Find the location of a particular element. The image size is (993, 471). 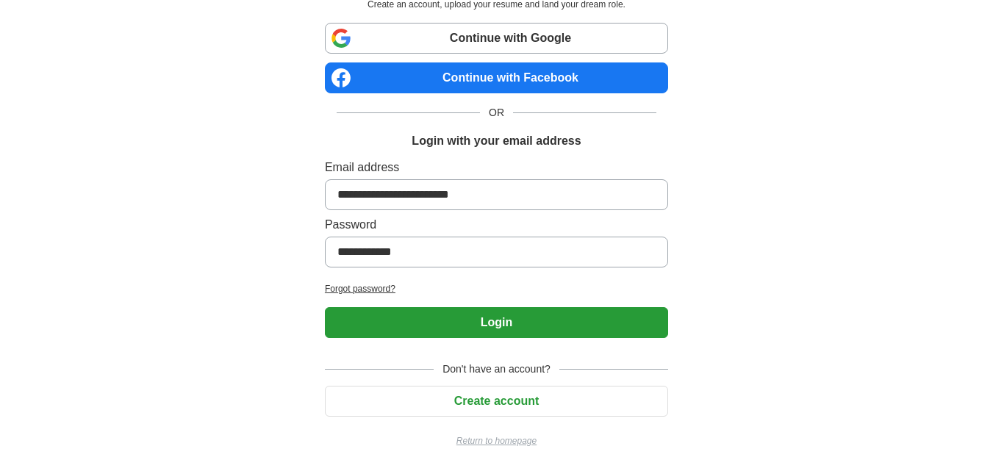

a: Continue with Facebook is located at coordinates (496, 78).